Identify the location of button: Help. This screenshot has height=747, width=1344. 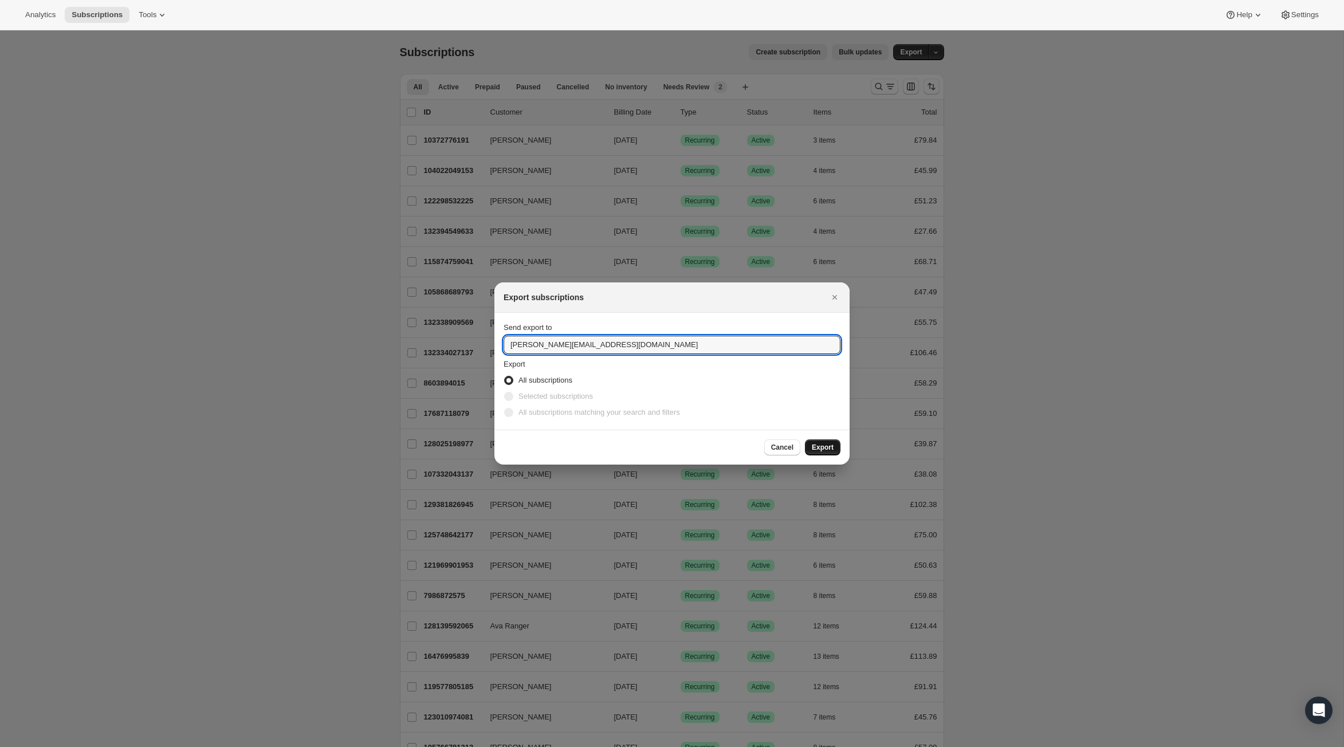
(1244, 15).